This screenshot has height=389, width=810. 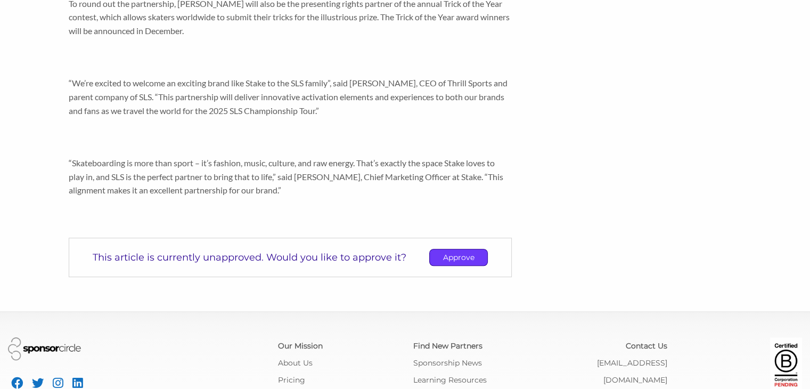 What do you see at coordinates (450, 380) in the screenshot?
I see `a: Learning Resources` at bounding box center [450, 380].